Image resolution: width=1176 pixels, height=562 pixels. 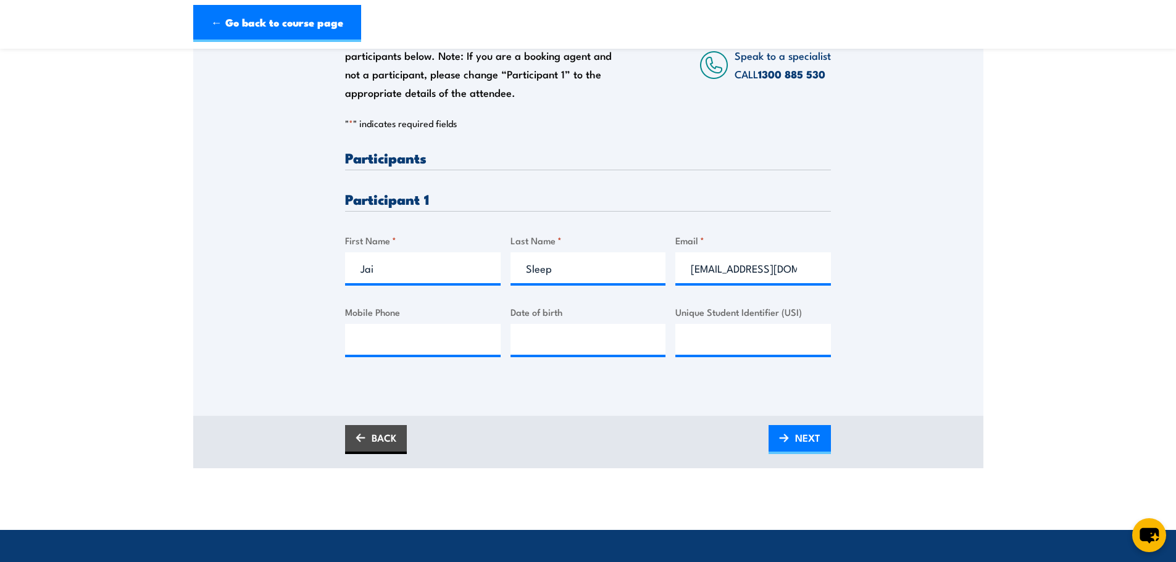 What do you see at coordinates (799, 440) in the screenshot?
I see `a: NEXT` at bounding box center [799, 440].